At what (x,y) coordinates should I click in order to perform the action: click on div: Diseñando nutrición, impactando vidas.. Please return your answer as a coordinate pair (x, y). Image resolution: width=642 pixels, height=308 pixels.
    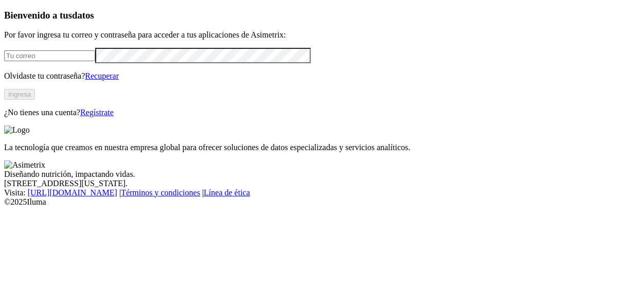
    Looking at the image, I should click on (321, 174).